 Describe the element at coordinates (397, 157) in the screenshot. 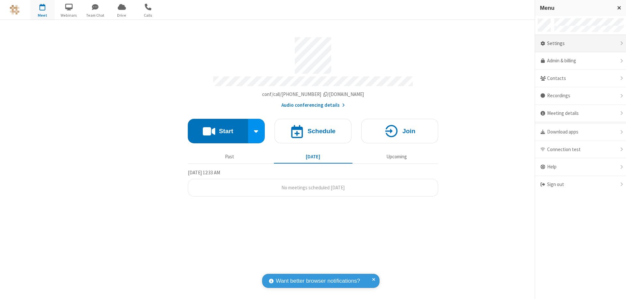

I see `button: Upcoming` at that location.